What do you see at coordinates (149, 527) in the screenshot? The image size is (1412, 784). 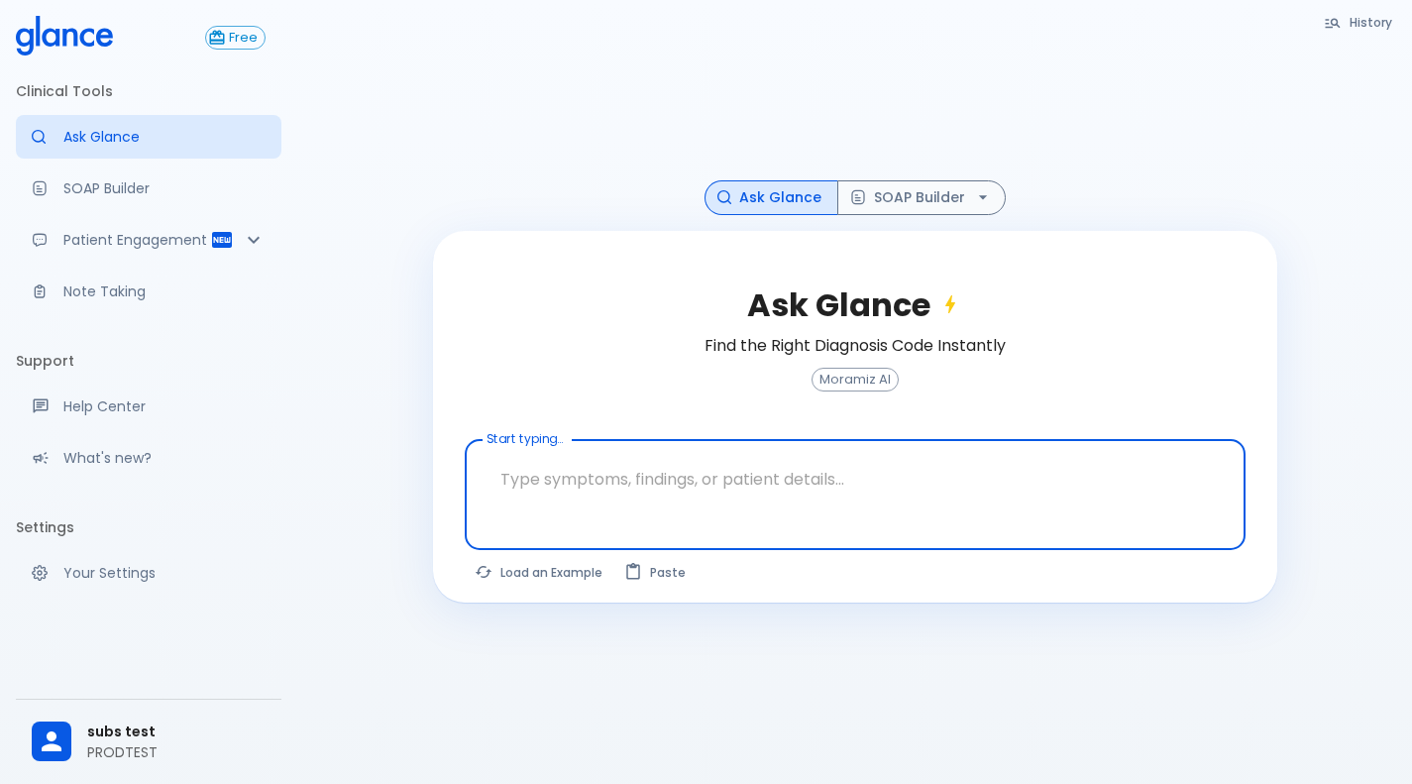 I see `li: Settings` at bounding box center [149, 527].